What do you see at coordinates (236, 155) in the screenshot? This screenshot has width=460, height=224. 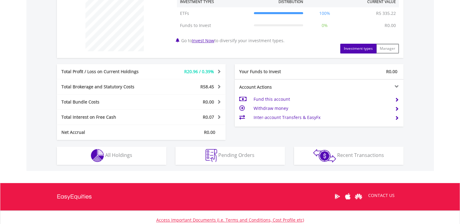 I see `span: Pending Orders` at bounding box center [236, 155].